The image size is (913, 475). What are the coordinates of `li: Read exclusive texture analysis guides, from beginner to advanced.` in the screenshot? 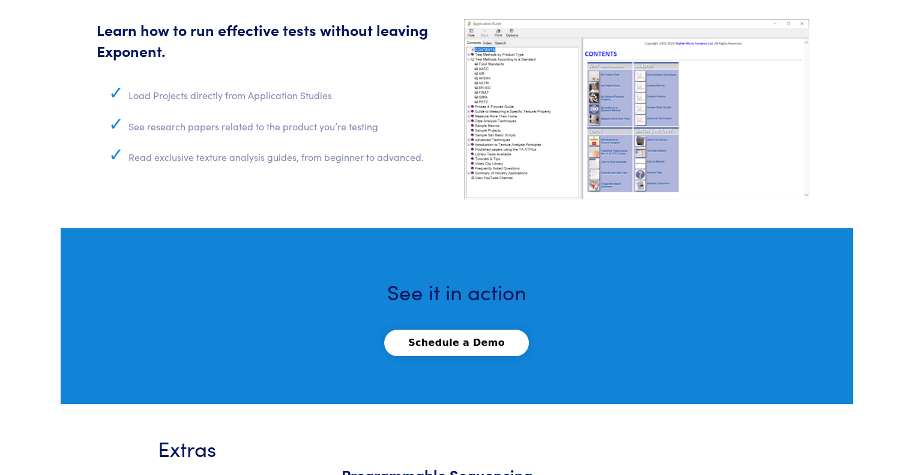 It's located at (289, 161).